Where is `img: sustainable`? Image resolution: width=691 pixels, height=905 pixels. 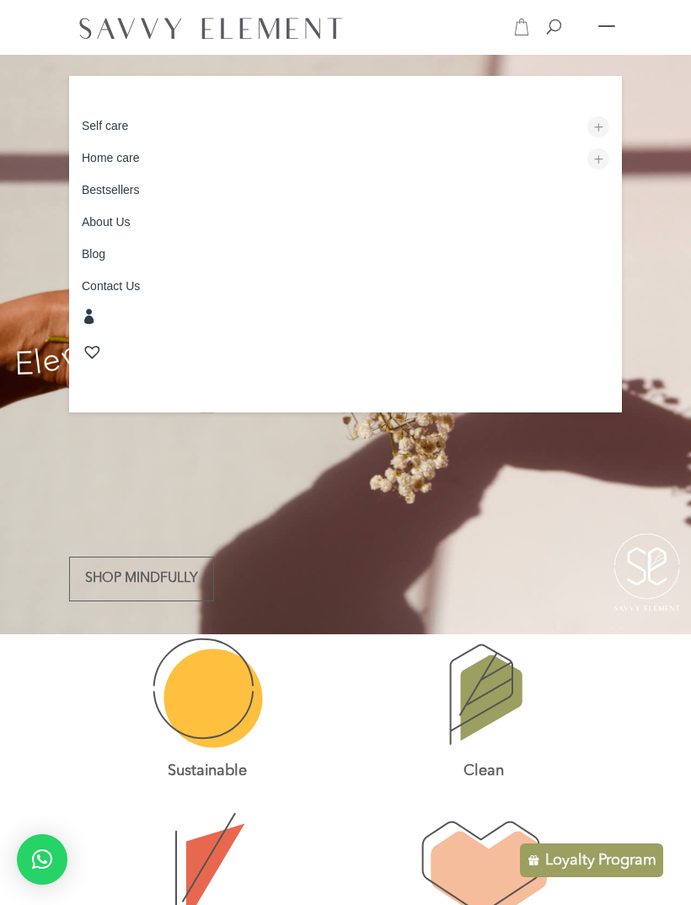 img: sustainable is located at coordinates (207, 692).